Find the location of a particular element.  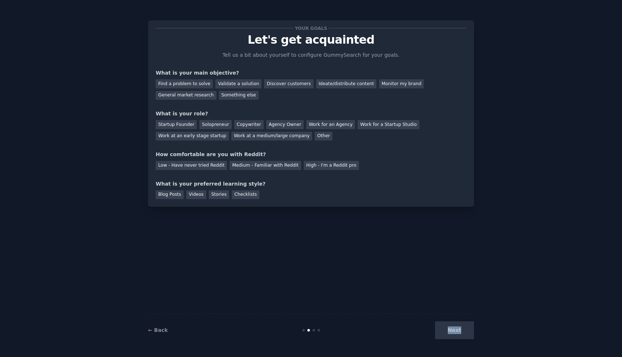

div: Checklists is located at coordinates (245, 195).